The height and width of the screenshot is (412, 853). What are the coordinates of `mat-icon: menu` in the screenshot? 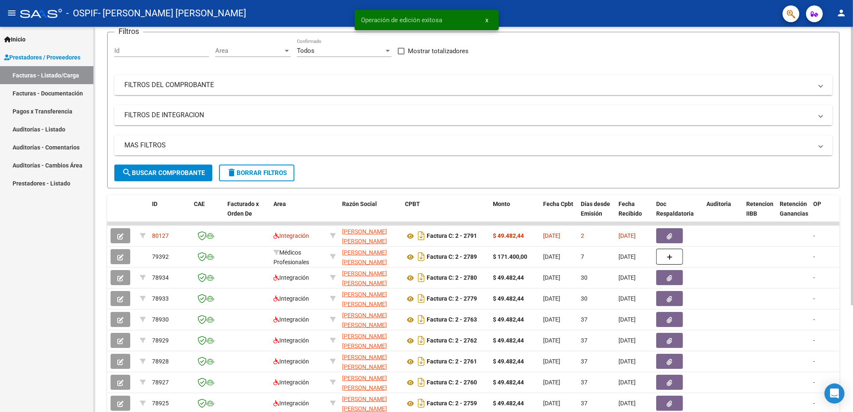 It's located at (12, 13).